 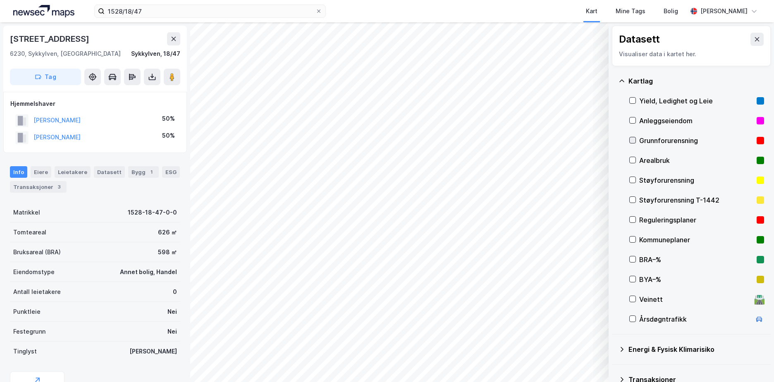 I want to click on div: Årsdøgntrafikk, so click(x=695, y=319).